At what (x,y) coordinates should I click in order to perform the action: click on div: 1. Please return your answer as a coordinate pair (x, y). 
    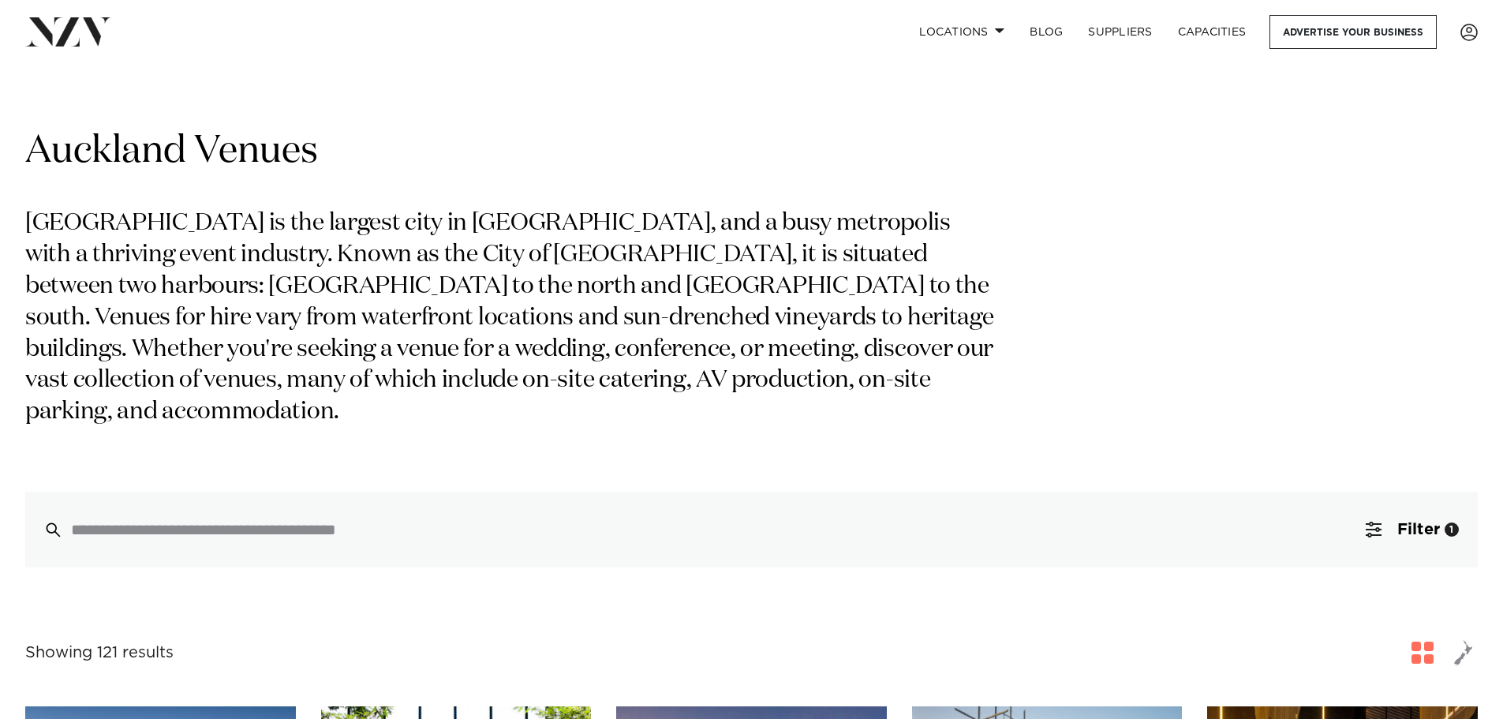
    Looking at the image, I should click on (1452, 529).